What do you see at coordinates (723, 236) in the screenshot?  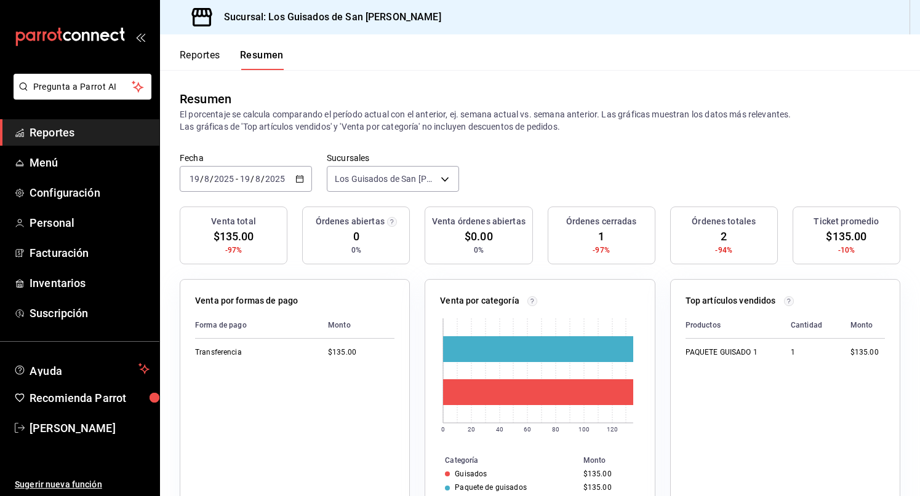 I see `span: 2` at bounding box center [723, 236].